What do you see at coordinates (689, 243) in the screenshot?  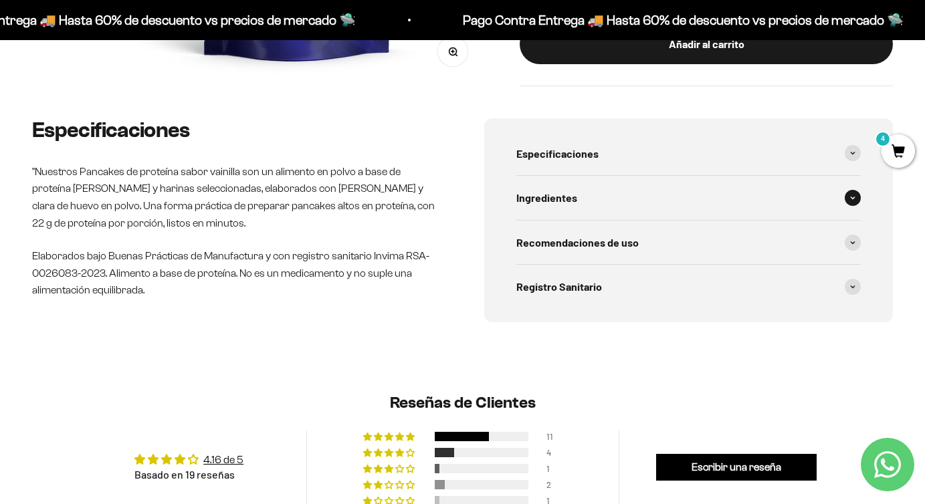 I see `summary: Recomendaciones de uso` at bounding box center [689, 243].